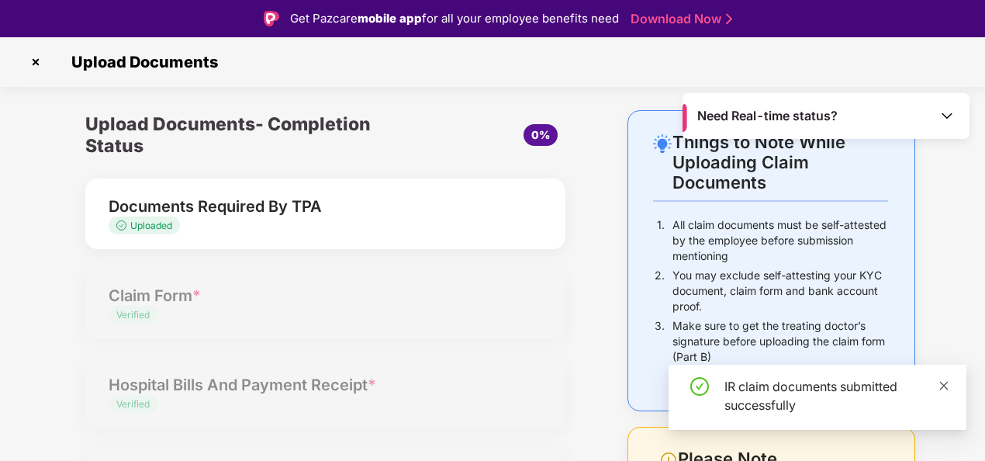  What do you see at coordinates (245, 135) in the screenshot?
I see `div: Upload Documents- Completion Status` at bounding box center [245, 135].